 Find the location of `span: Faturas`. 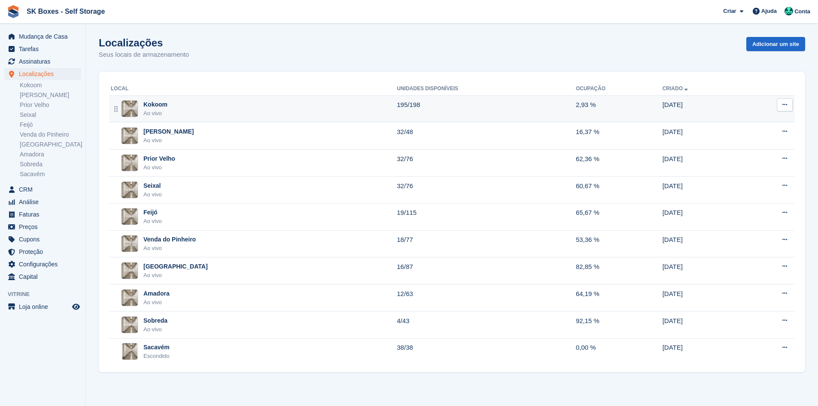

span: Faturas is located at coordinates (45, 214).